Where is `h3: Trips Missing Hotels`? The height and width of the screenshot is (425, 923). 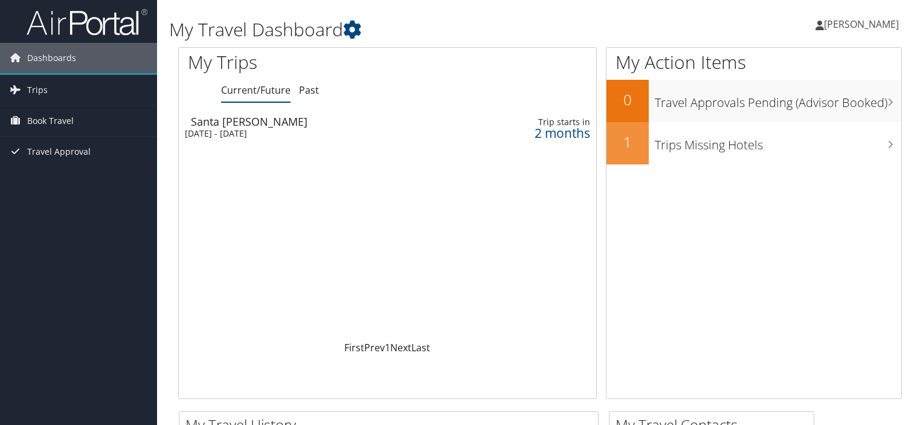
h3: Trips Missing Hotels is located at coordinates (778, 142).